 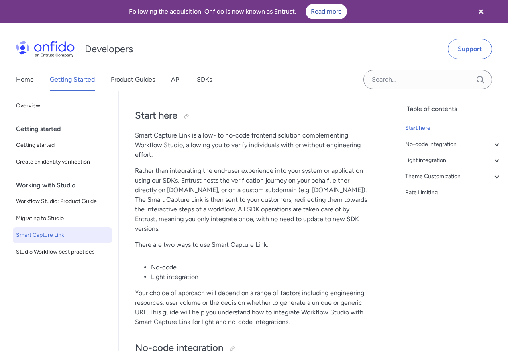 I want to click on p: Rather than integrating the end-user experience into your system or application using our SDKs, E..., so click(x=253, y=200).